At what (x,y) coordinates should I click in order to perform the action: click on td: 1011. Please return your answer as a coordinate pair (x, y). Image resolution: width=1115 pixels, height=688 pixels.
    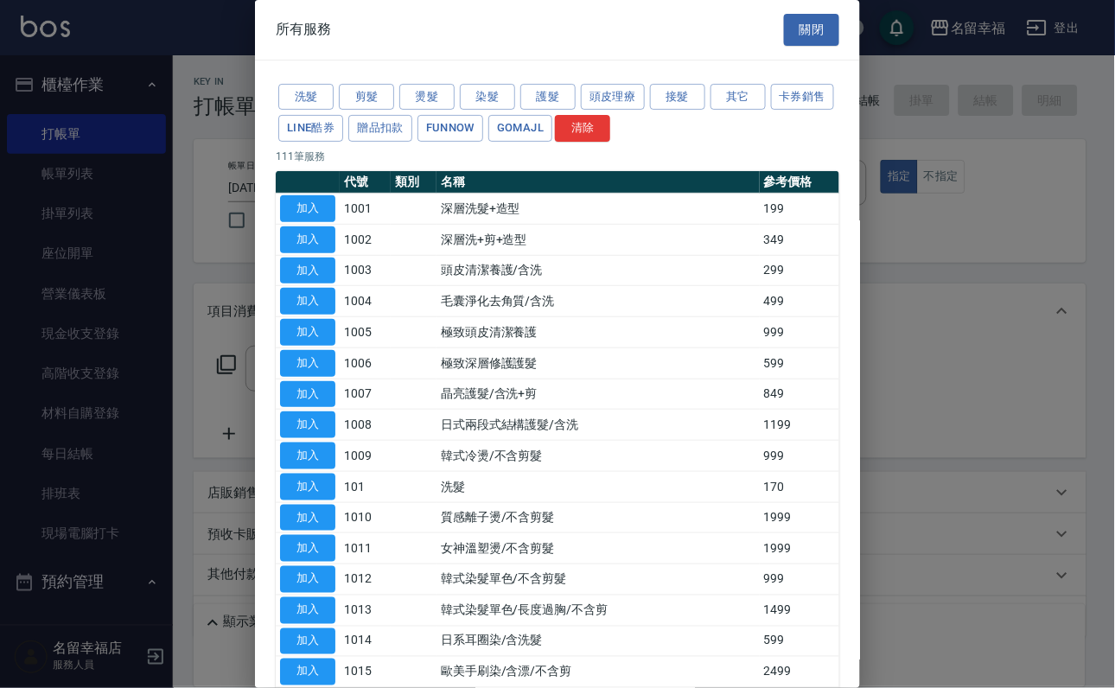
    Looking at the image, I should click on (365, 549).